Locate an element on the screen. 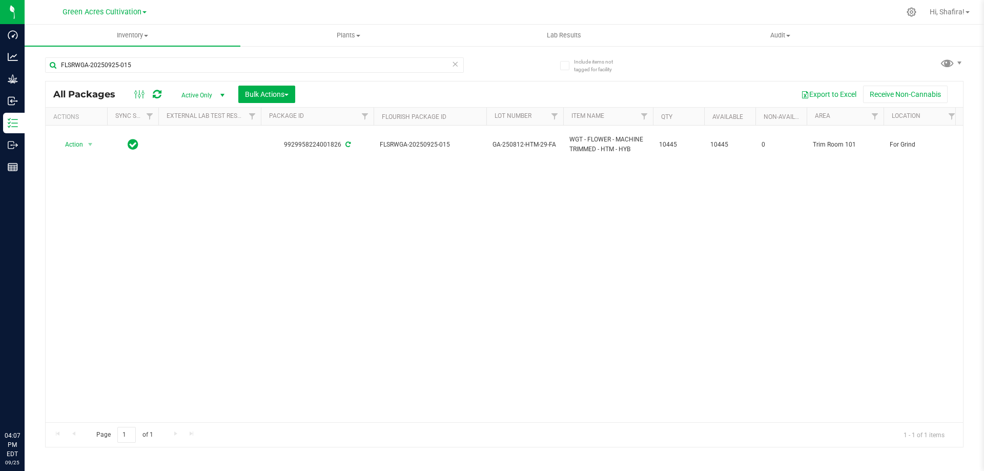 The image size is (984, 471). a: Package ID is located at coordinates (287, 116).